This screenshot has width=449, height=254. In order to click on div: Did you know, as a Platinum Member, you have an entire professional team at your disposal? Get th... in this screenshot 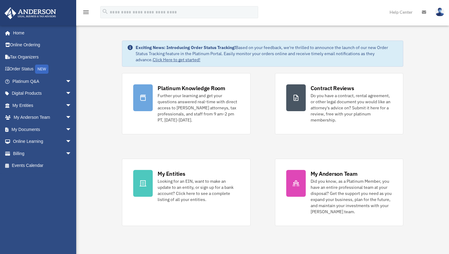, I will do `click(351, 197)`.